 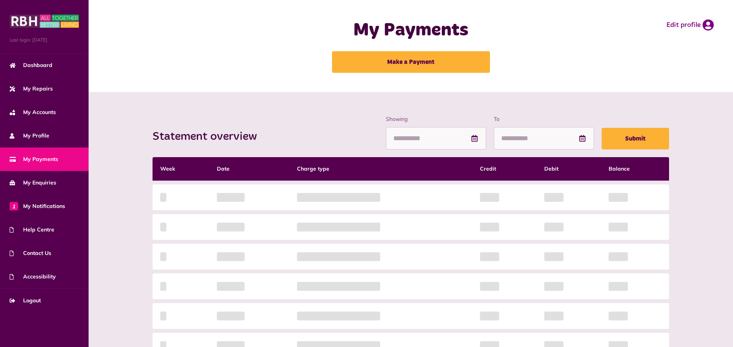 What do you see at coordinates (411, 62) in the screenshot?
I see `a: Make a Payment` at bounding box center [411, 62].